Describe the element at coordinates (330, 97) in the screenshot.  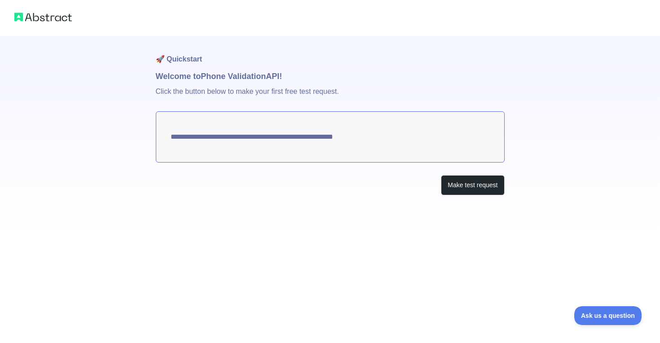
I see `p: Click the button below to make your first free test request.` at that location.